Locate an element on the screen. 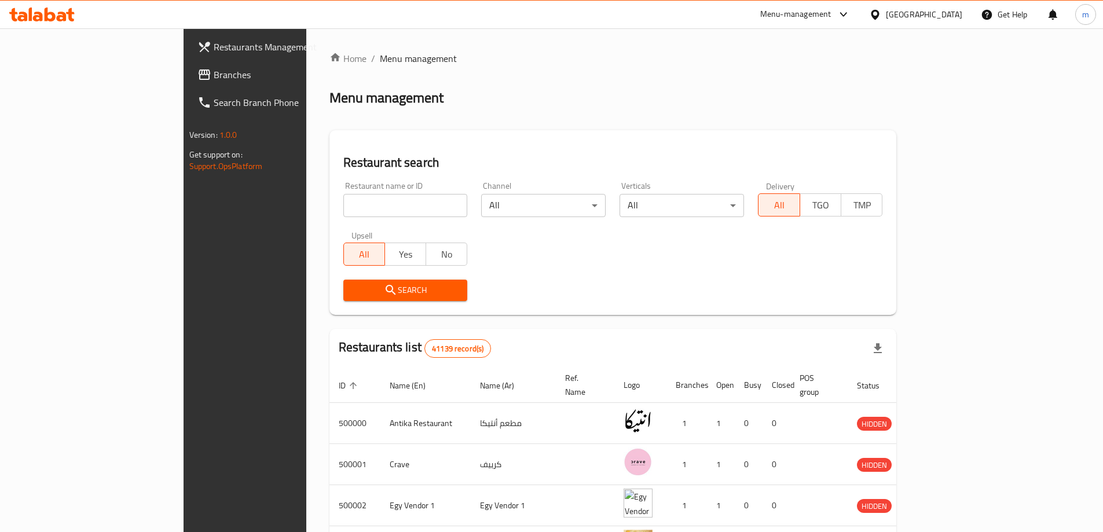 Image resolution: width=1103 pixels, height=532 pixels. span: Ref. Name is located at coordinates (582, 385).